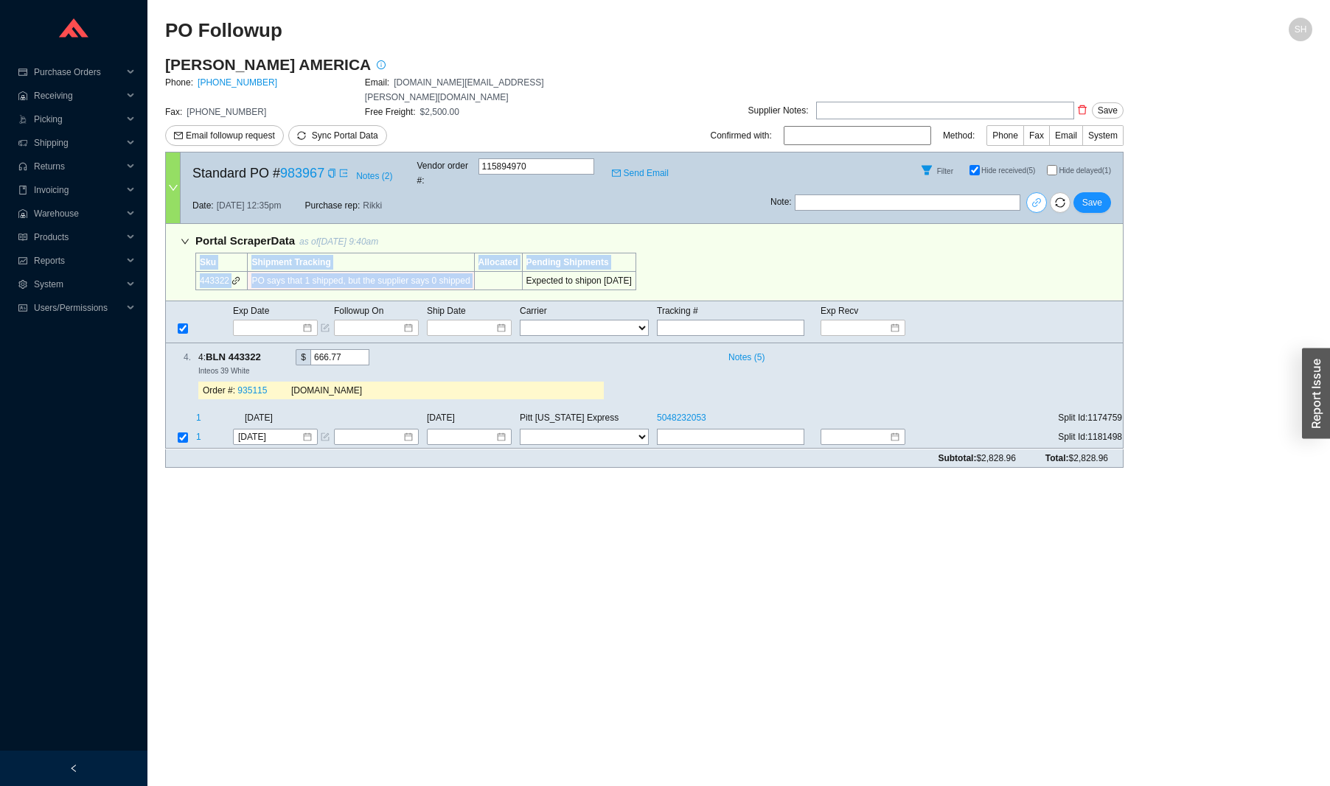  Describe the element at coordinates (945, 171) in the screenshot. I see `span: Filter` at that location.